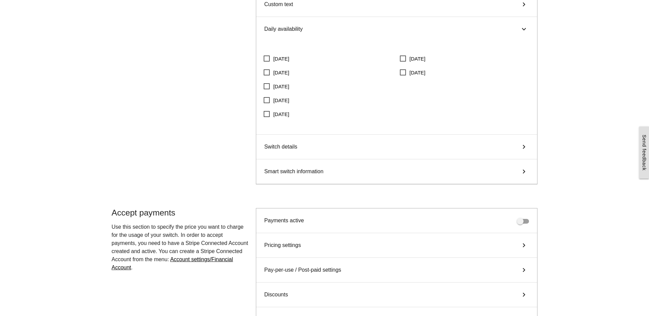 The width and height of the screenshot is (649, 316). Describe the element at coordinates (284, 29) in the screenshot. I see `span: Daily availability` at that location.